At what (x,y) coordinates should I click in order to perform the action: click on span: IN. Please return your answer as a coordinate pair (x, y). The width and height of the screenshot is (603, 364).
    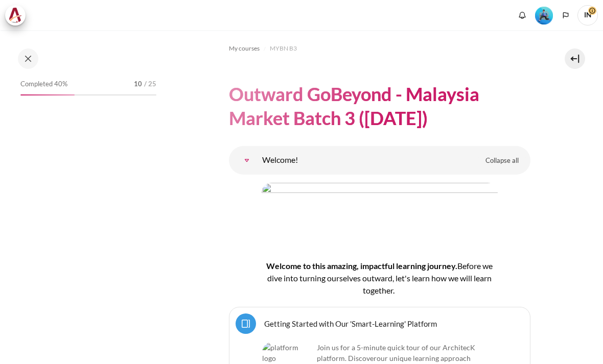
    Looking at the image, I should click on (588, 15).